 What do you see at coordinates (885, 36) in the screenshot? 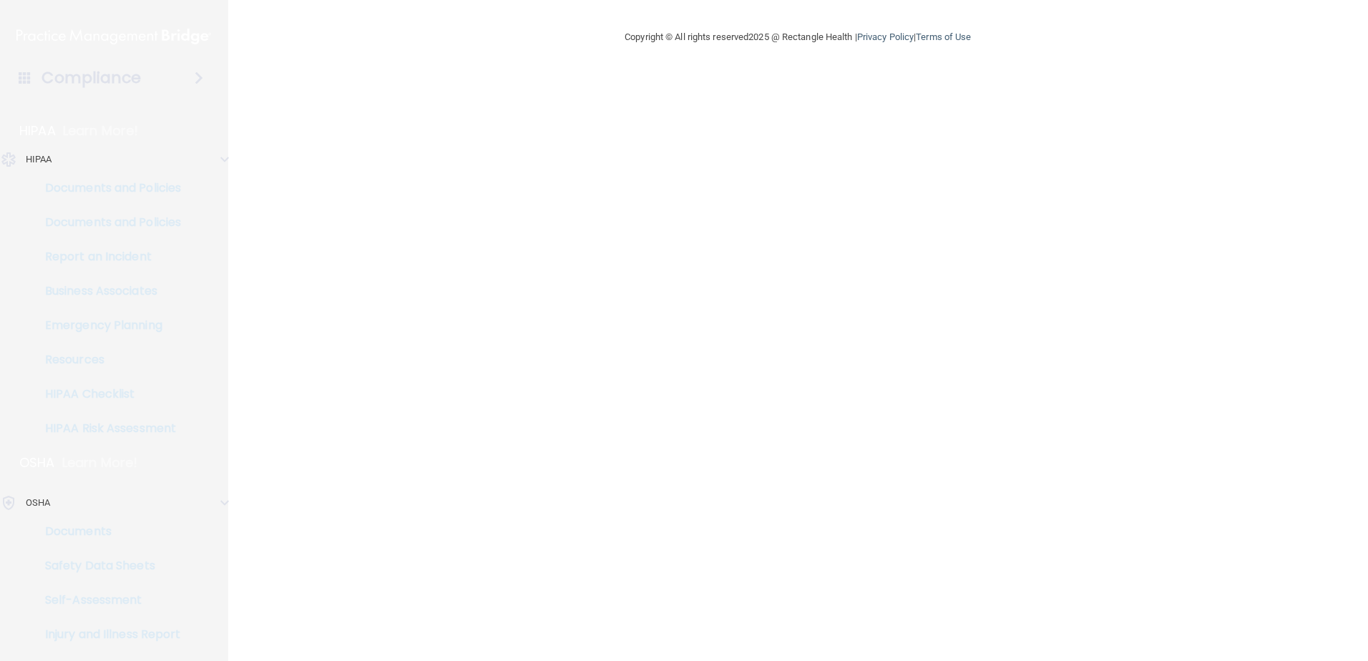
I see `a: Privacy Policy` at bounding box center [885, 36].